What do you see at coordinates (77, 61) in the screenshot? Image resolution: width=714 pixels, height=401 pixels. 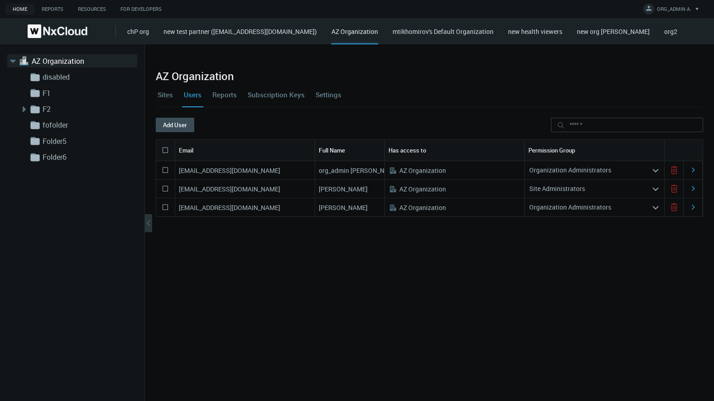 I see `a: AZ Organization` at bounding box center [77, 61].